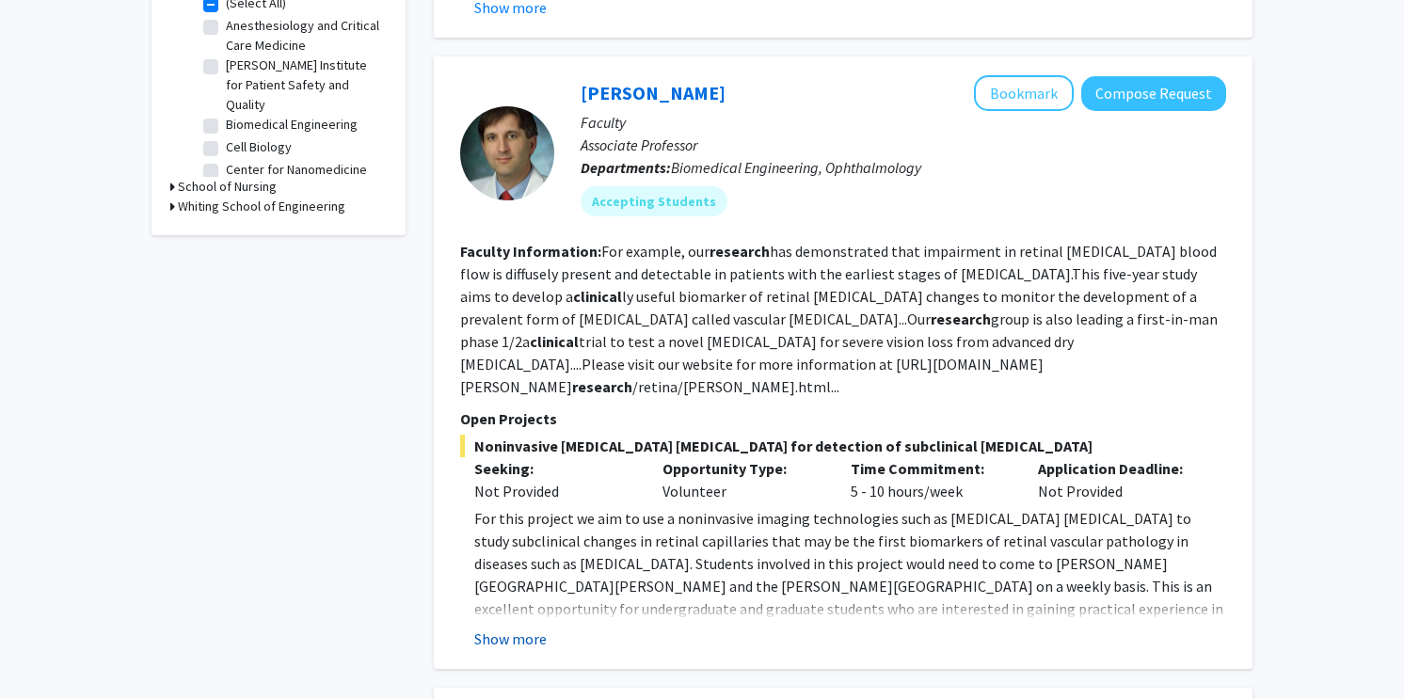 The width and height of the screenshot is (1404, 699). Describe the element at coordinates (531, 251) in the screenshot. I see `b: Faculty Information:` at that location.